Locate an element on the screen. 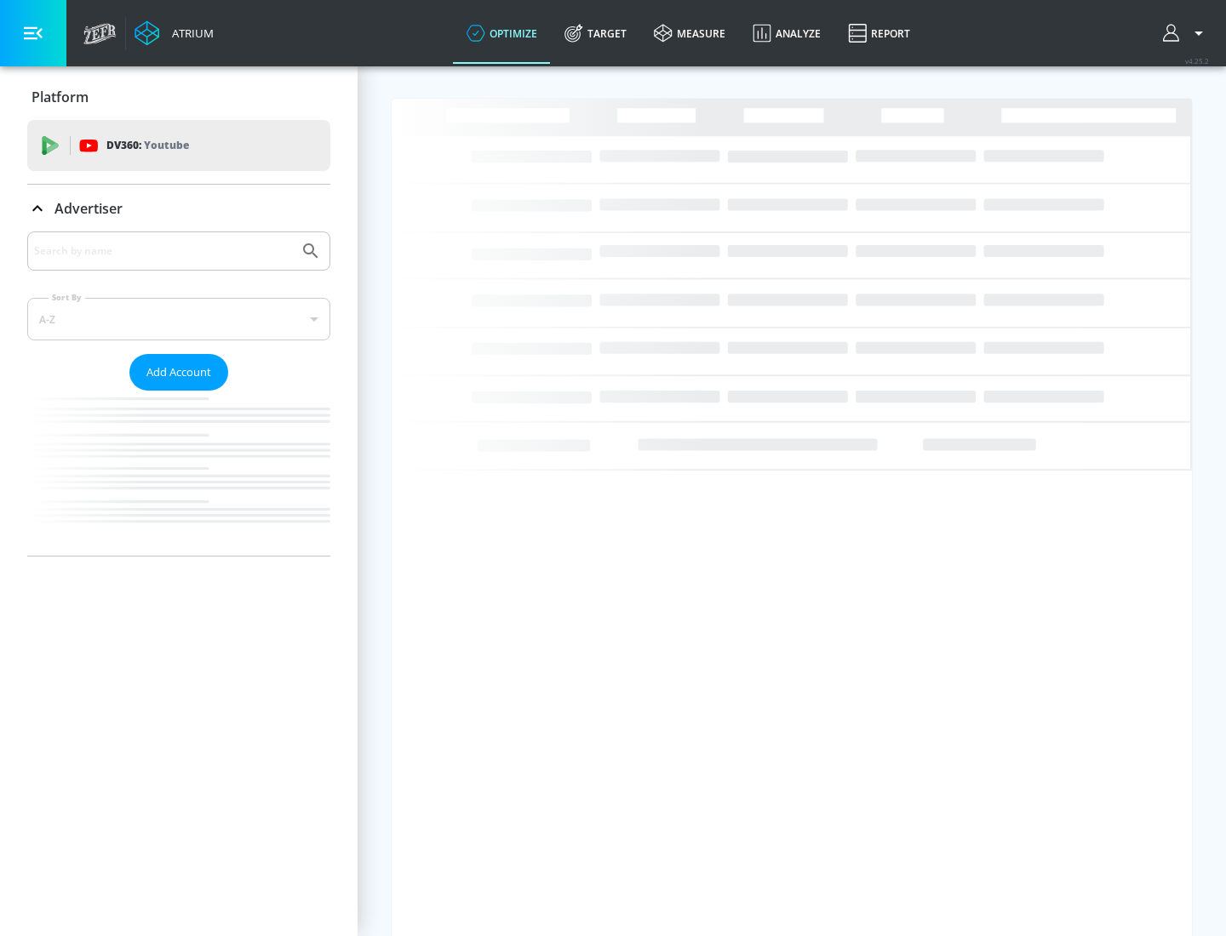 The image size is (1226, 936). p: Advertiser is located at coordinates (89, 209).